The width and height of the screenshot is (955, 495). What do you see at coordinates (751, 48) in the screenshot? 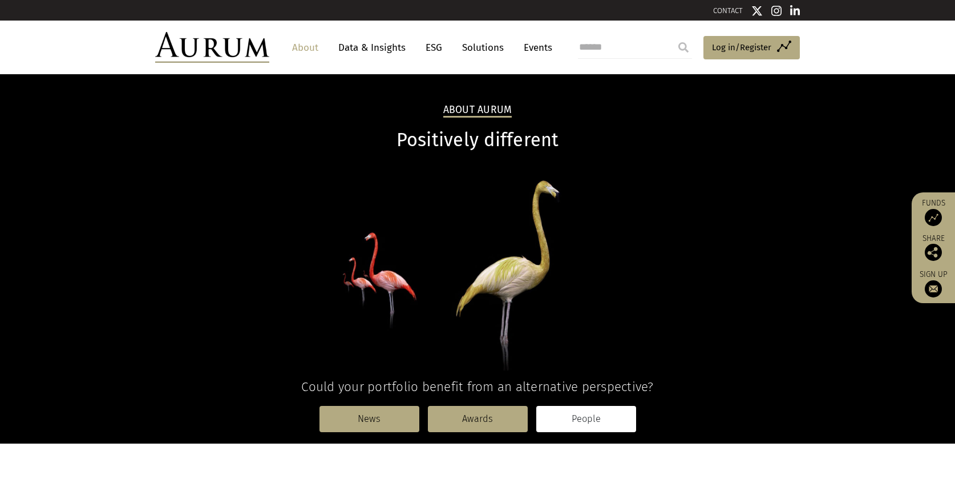
I see `a: Log in/Register` at bounding box center [751, 48].